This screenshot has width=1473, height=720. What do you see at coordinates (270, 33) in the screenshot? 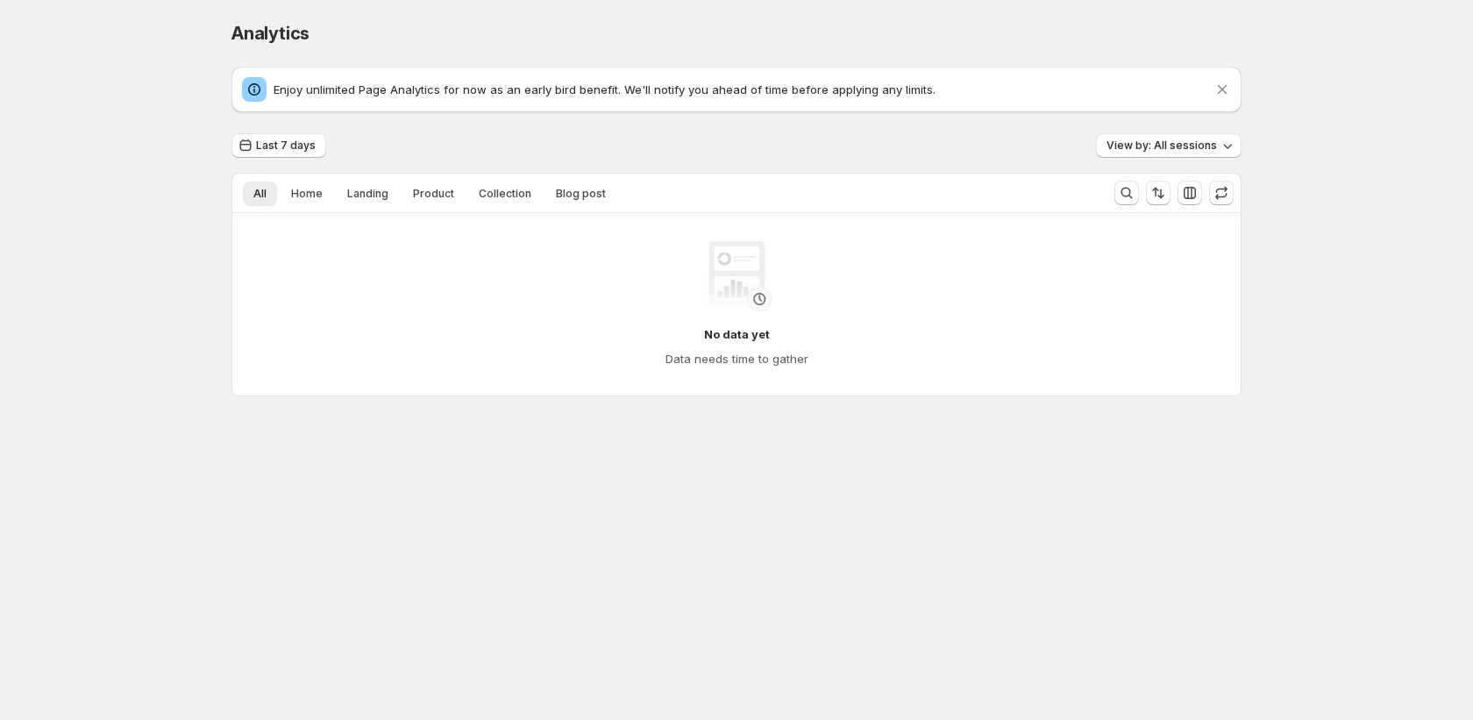
I see `span: Analytics` at bounding box center [270, 33].